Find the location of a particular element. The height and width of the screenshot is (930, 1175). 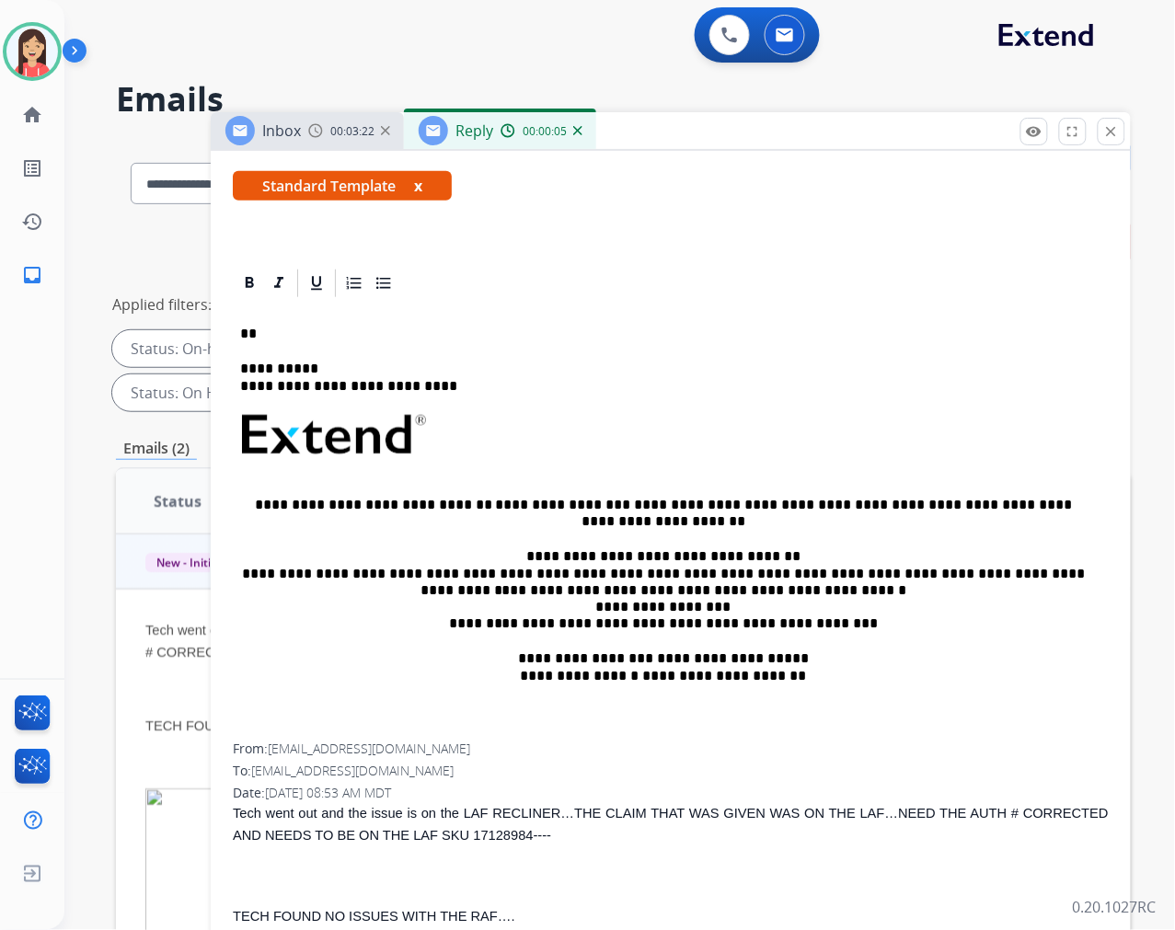

div: Ordered List is located at coordinates (354, 283).